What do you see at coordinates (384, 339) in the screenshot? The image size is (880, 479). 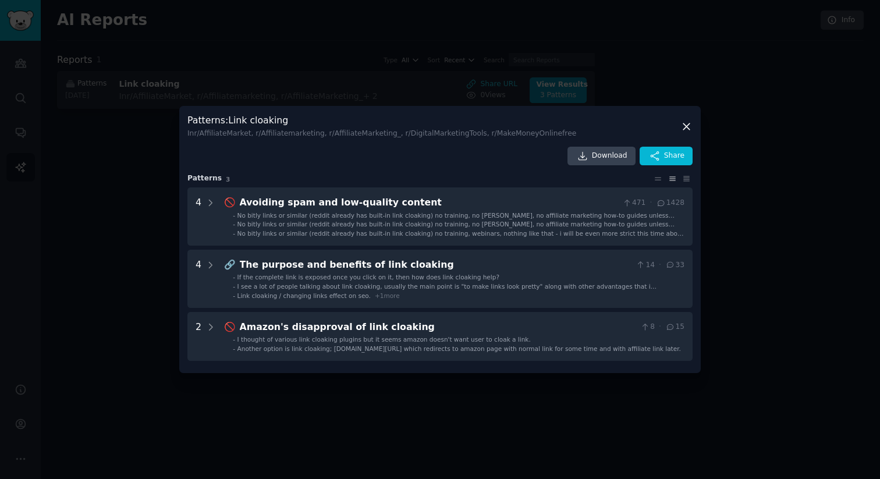 I see `span: I thought of various link cloaking plugins but it seems amazon doesn't want user to cloak a link.` at bounding box center [384, 339].